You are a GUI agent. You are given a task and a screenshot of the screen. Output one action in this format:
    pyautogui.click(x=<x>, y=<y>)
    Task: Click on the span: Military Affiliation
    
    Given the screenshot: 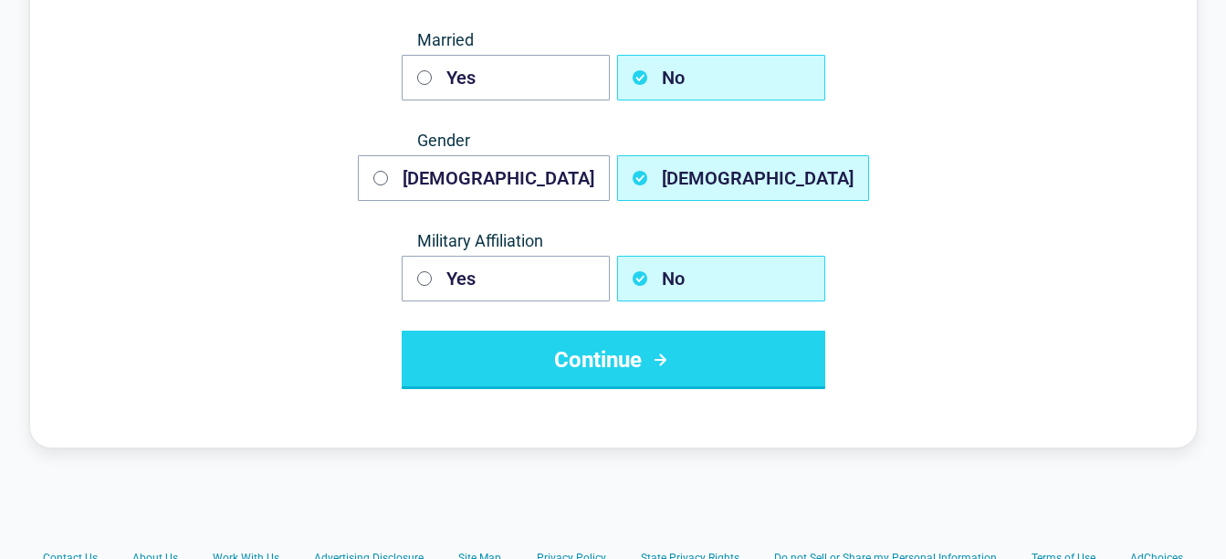 What is the action you would take?
    pyautogui.click(x=613, y=241)
    